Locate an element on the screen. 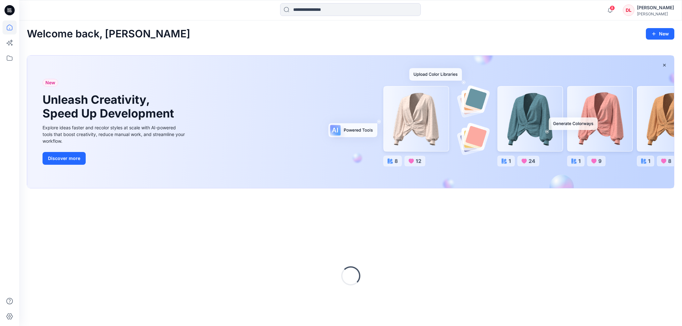  span: New is located at coordinates (50, 83).